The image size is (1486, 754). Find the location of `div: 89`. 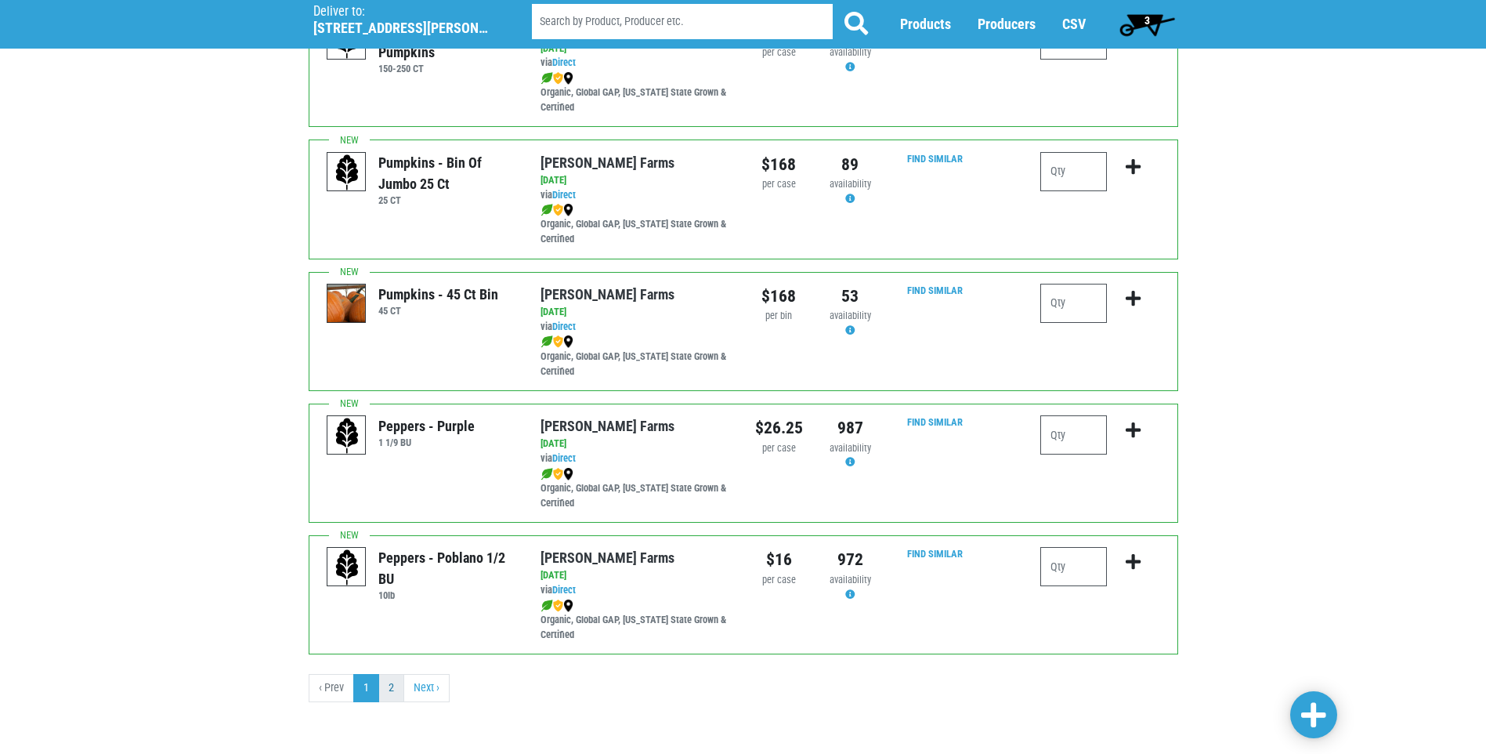

div: 89 is located at coordinates (850, 165).